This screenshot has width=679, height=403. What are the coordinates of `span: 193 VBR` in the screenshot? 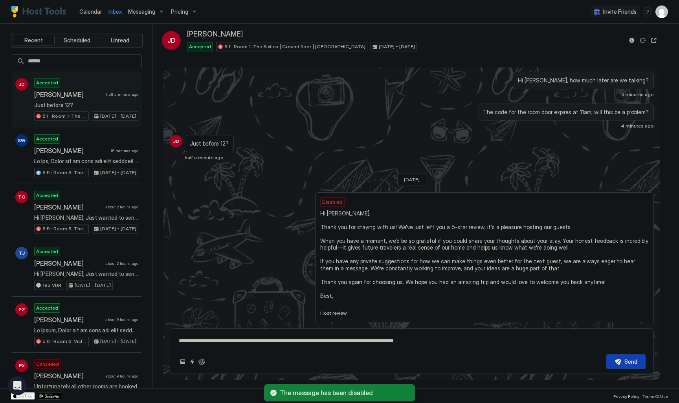 It's located at (52, 286).